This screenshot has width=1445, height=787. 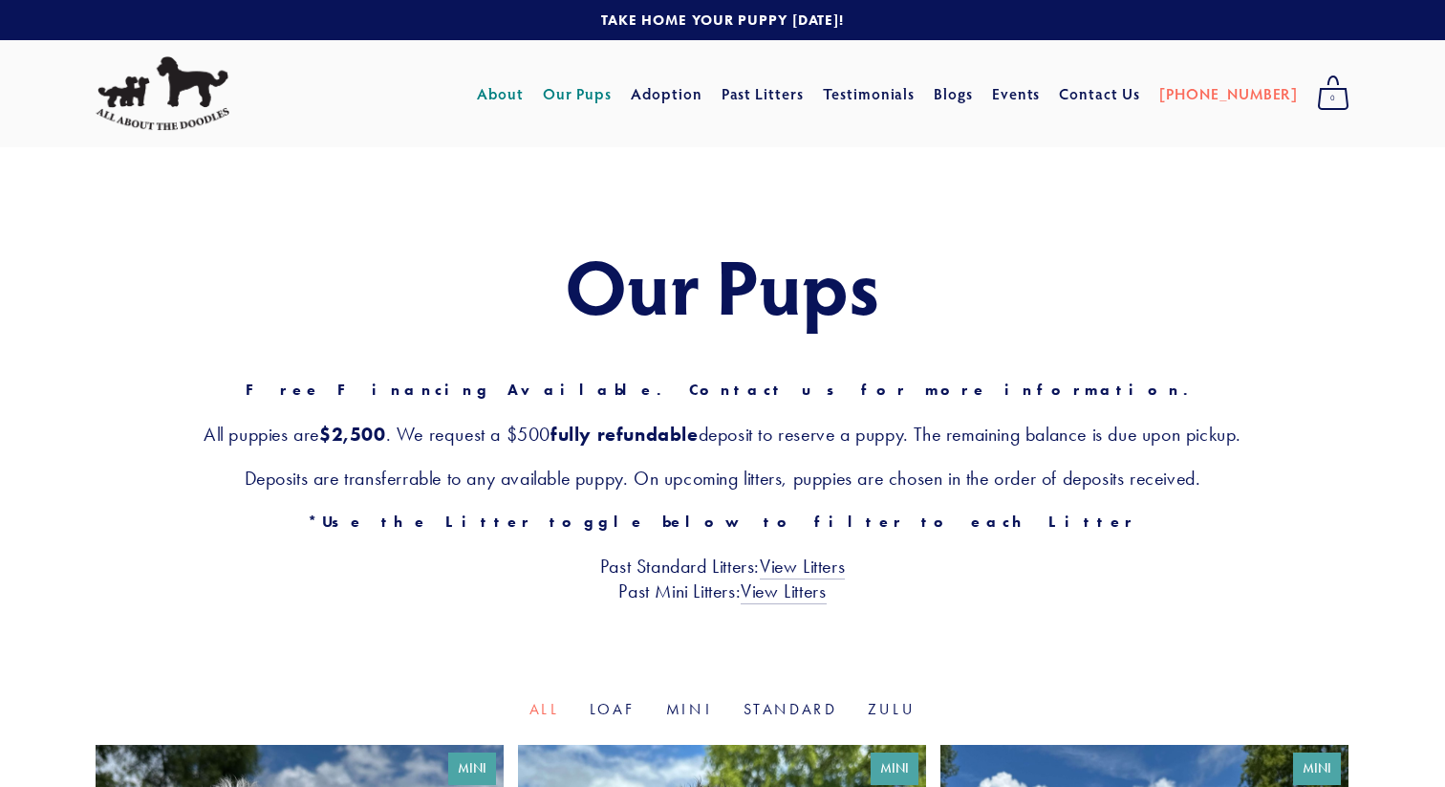 I want to click on h3: All puppies are . We request a $500 deposit to reserve a puppy. The remaining balance is due upon..., so click(x=723, y=434).